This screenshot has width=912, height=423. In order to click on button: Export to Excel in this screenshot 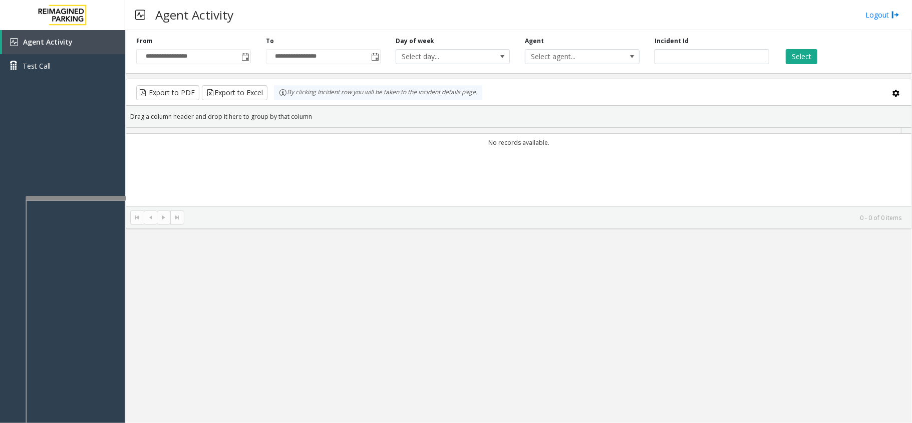, I will do `click(234, 93)`.